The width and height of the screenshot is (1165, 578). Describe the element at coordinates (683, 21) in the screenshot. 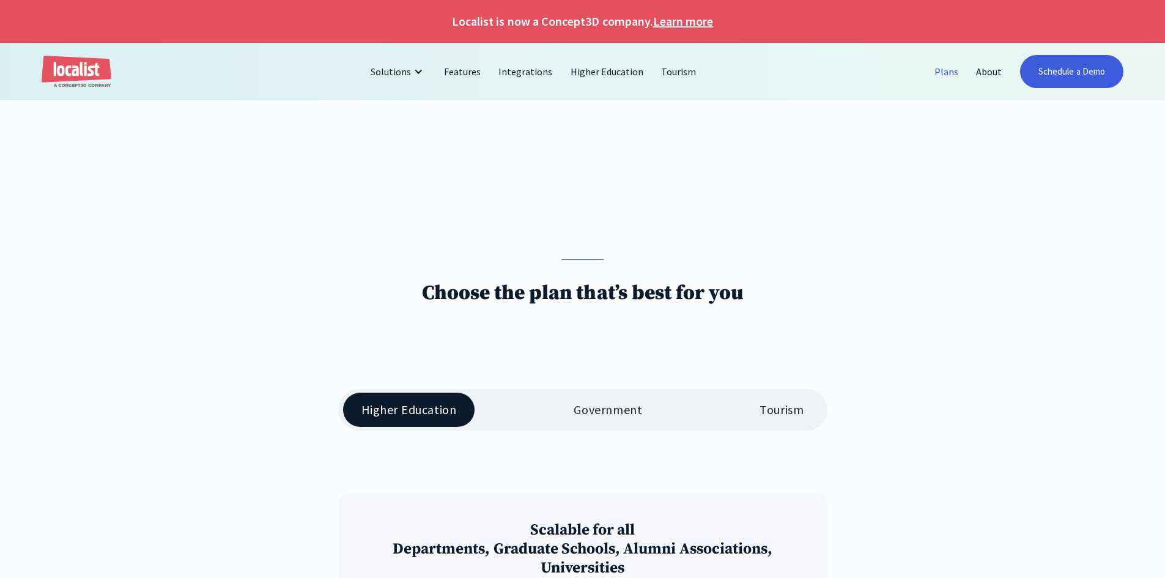

I see `a: Learn more` at that location.